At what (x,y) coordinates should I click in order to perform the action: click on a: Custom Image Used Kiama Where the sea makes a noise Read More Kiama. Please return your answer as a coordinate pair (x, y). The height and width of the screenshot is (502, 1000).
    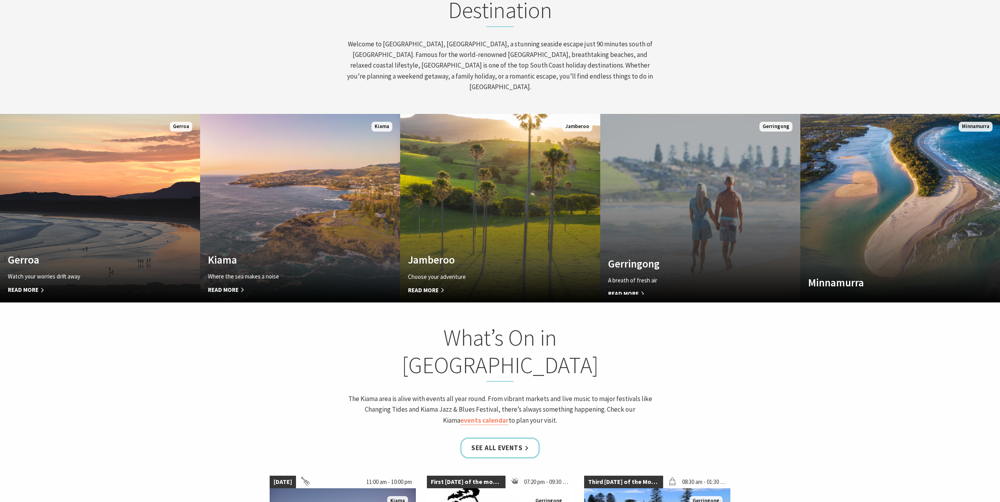
    Looking at the image, I should click on (300, 208).